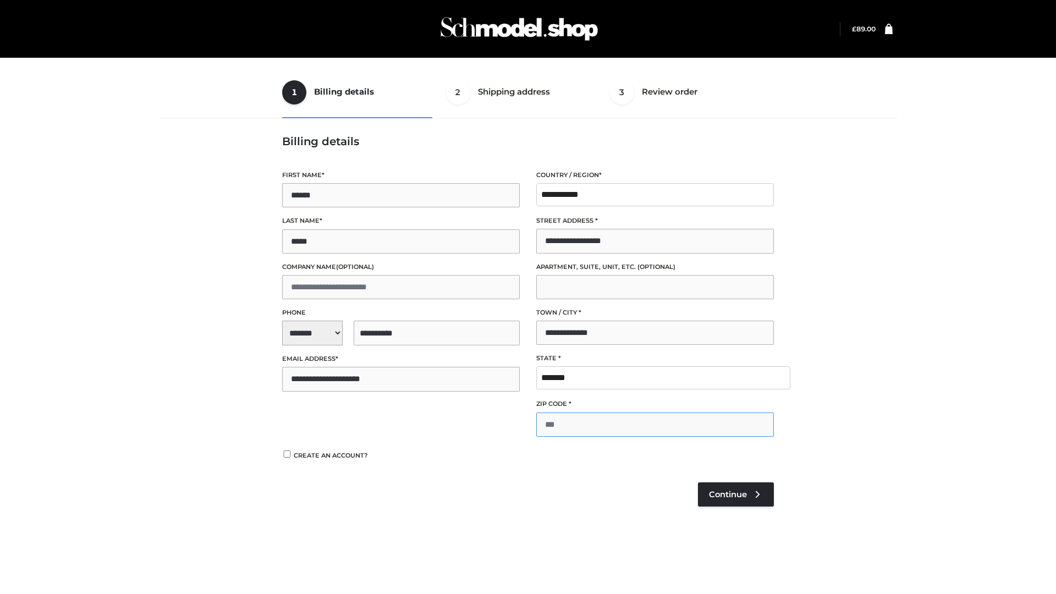  I want to click on label: Phone, so click(401, 312).